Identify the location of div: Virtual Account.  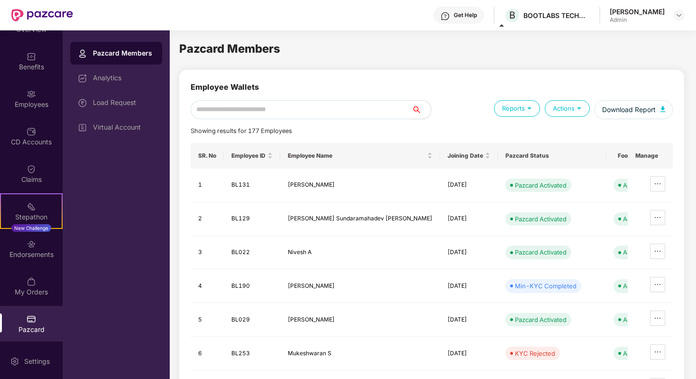
(124, 127).